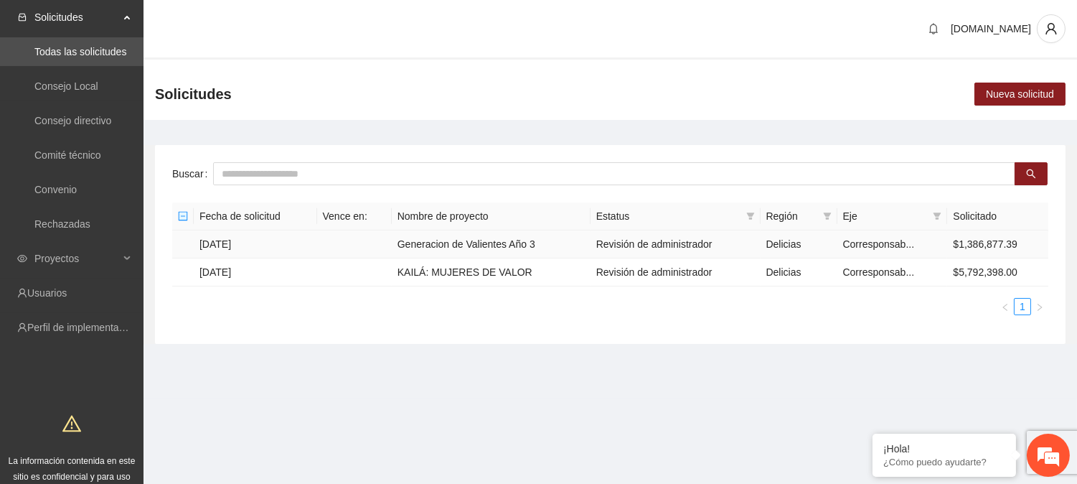 This screenshot has height=484, width=1077. Describe the element at coordinates (22, 258) in the screenshot. I see `span: eye` at that location.